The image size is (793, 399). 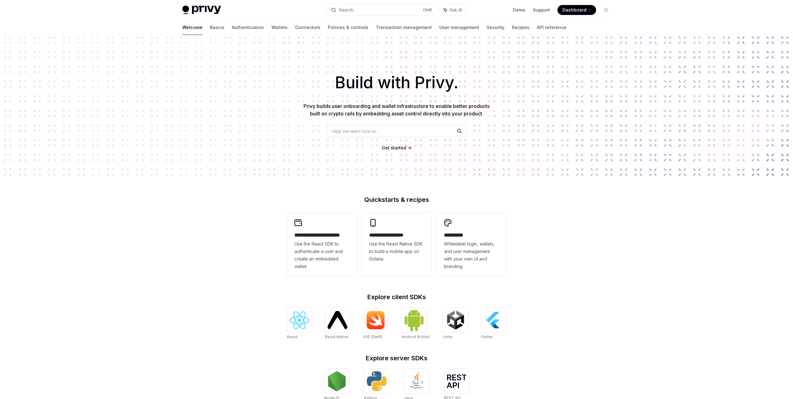 I want to click on img: light logo, so click(x=202, y=10).